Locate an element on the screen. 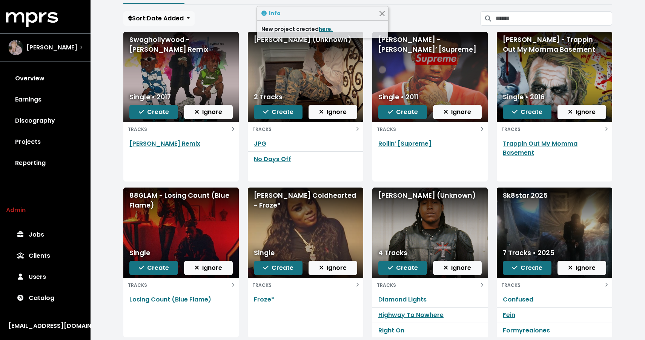  button: Sort:Date Added is located at coordinates (159, 18).